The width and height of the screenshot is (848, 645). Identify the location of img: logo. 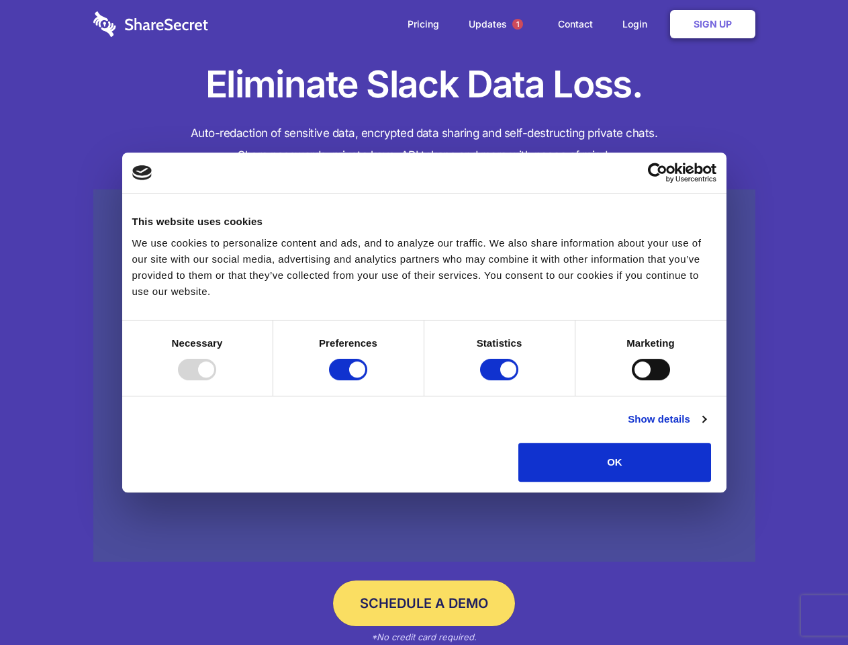
(142, 173).